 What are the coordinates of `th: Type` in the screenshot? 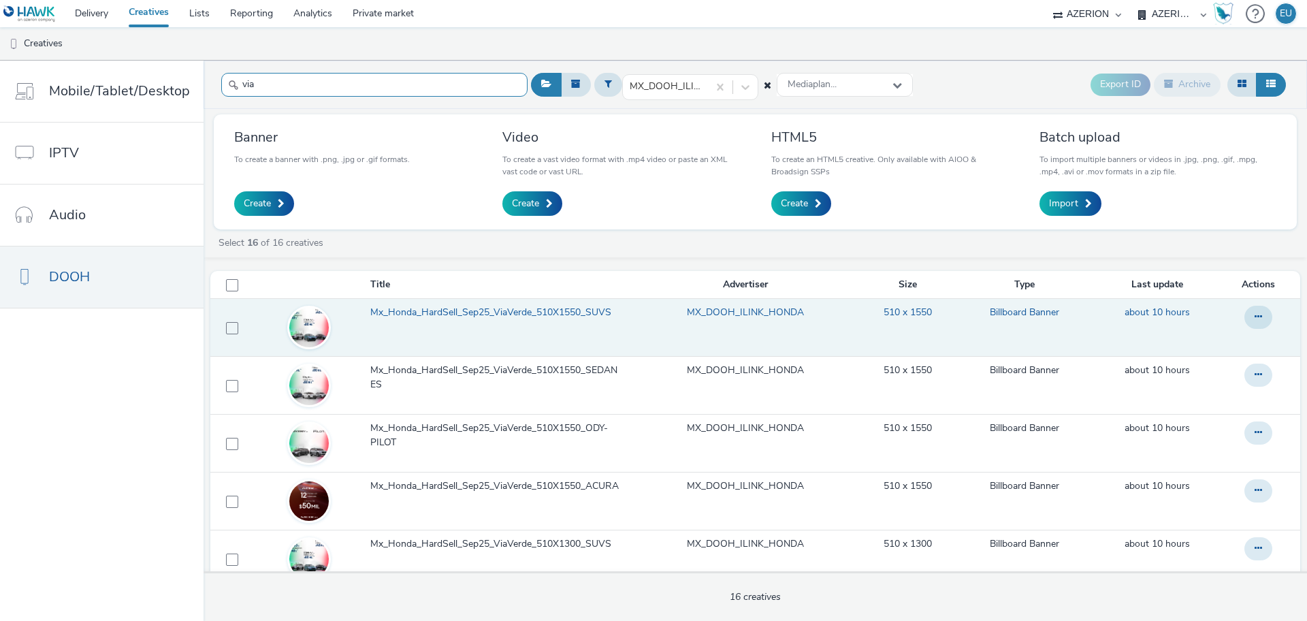 It's located at (1024, 285).